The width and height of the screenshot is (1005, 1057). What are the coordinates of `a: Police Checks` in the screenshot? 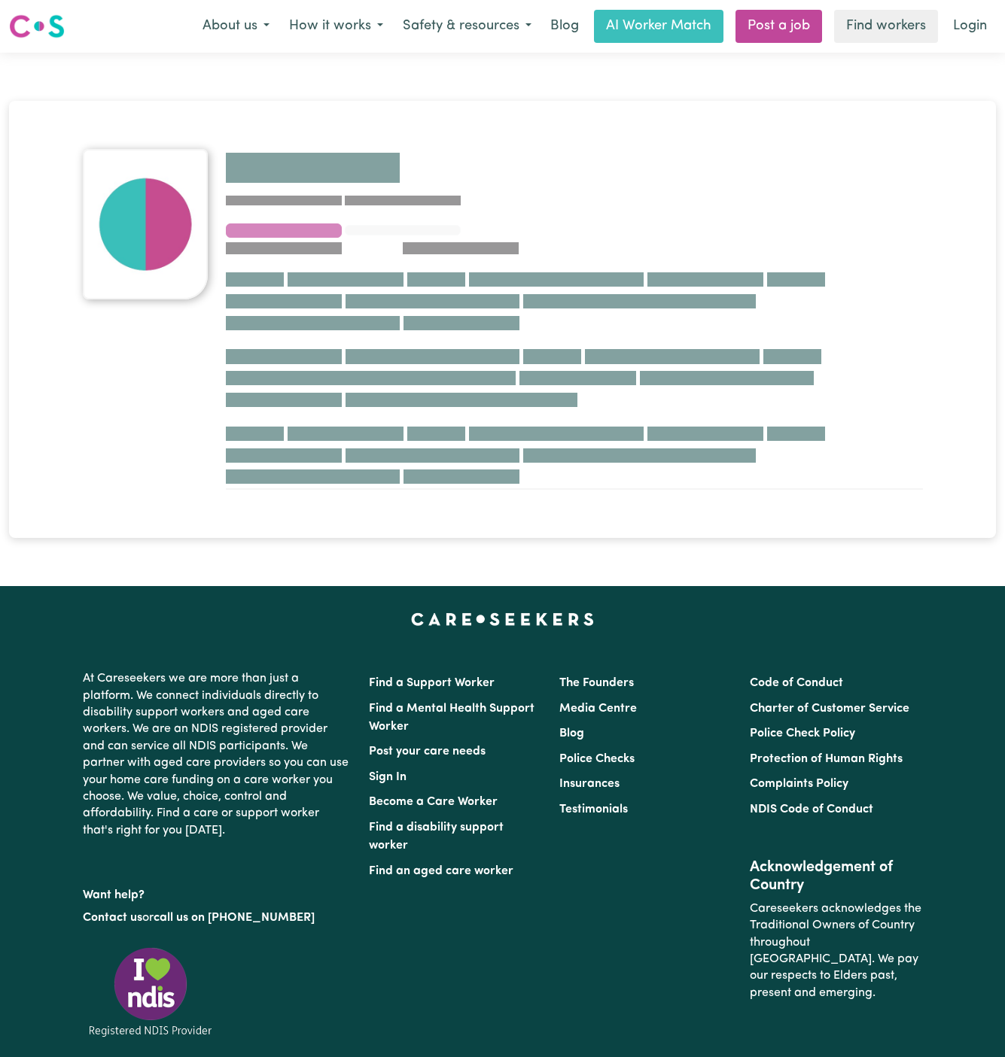 It's located at (597, 759).